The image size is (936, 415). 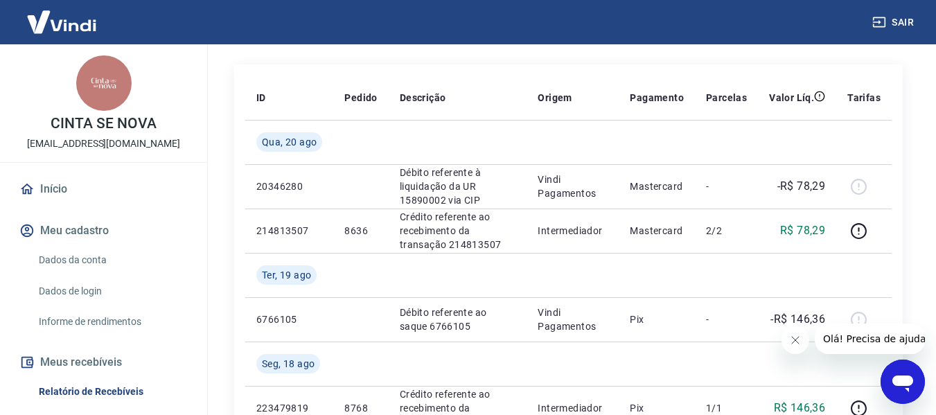 I want to click on button: Meus recebíveis, so click(x=103, y=362).